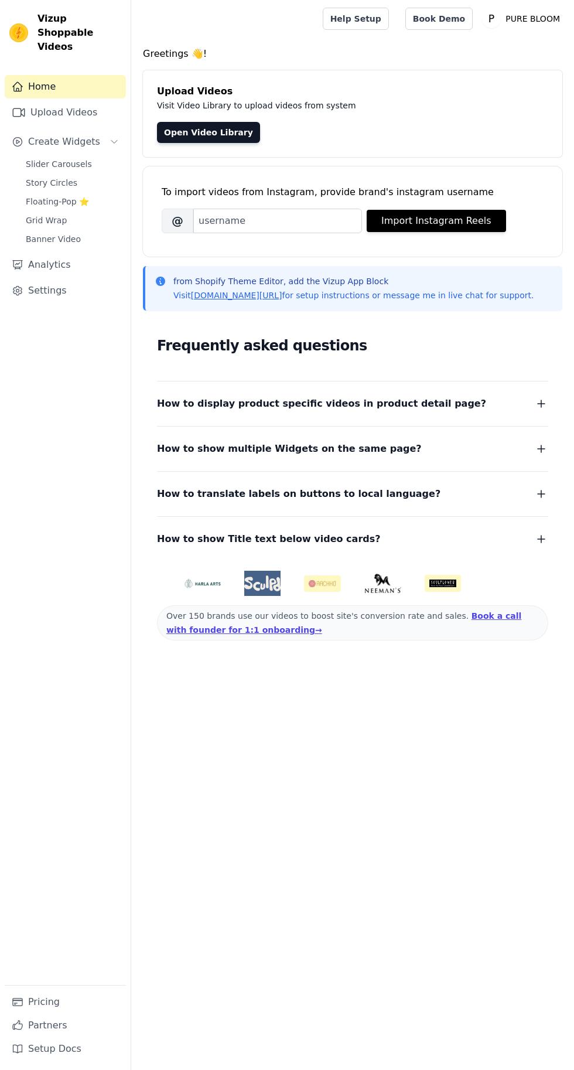  I want to click on p: Visit Video Library to upload videos from system, so click(353, 105).